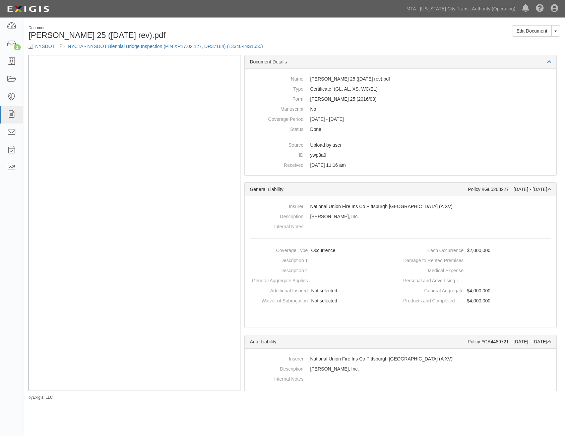 The width and height of the screenshot is (565, 436). What do you see at coordinates (165, 46) in the screenshot?
I see `a: NYCTA - NYSDOT Biennial Bridge Inspection (PIN XR17.02.127, DR37184) (13340-INS1555)` at bounding box center [165, 46].